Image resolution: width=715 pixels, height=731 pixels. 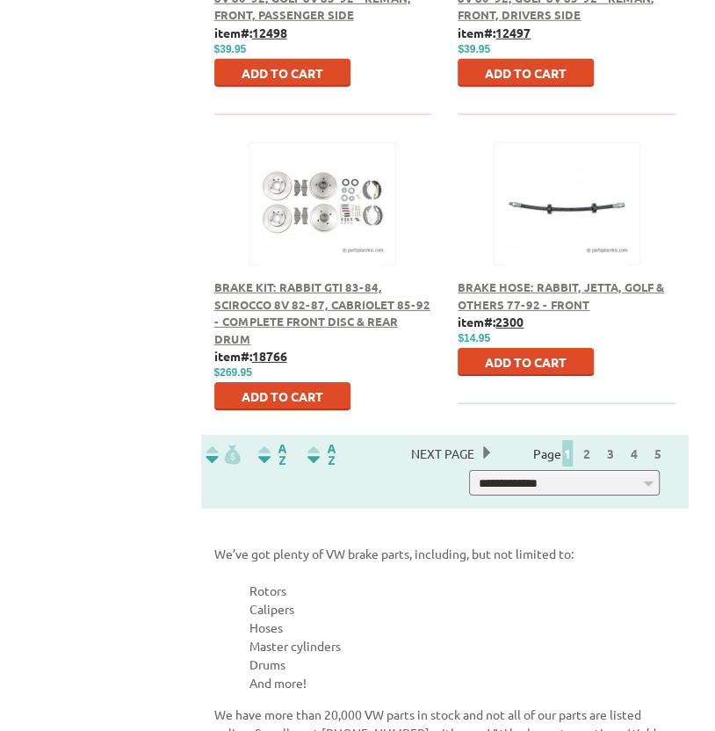 What do you see at coordinates (223, 454) in the screenshot?
I see `img: filterpricelow.svg` at bounding box center [223, 454].